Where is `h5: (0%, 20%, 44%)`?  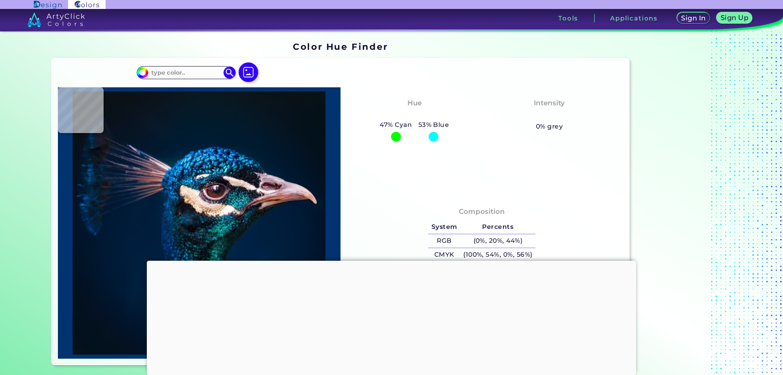 h5: (0%, 20%, 44%) is located at coordinates (497, 241).